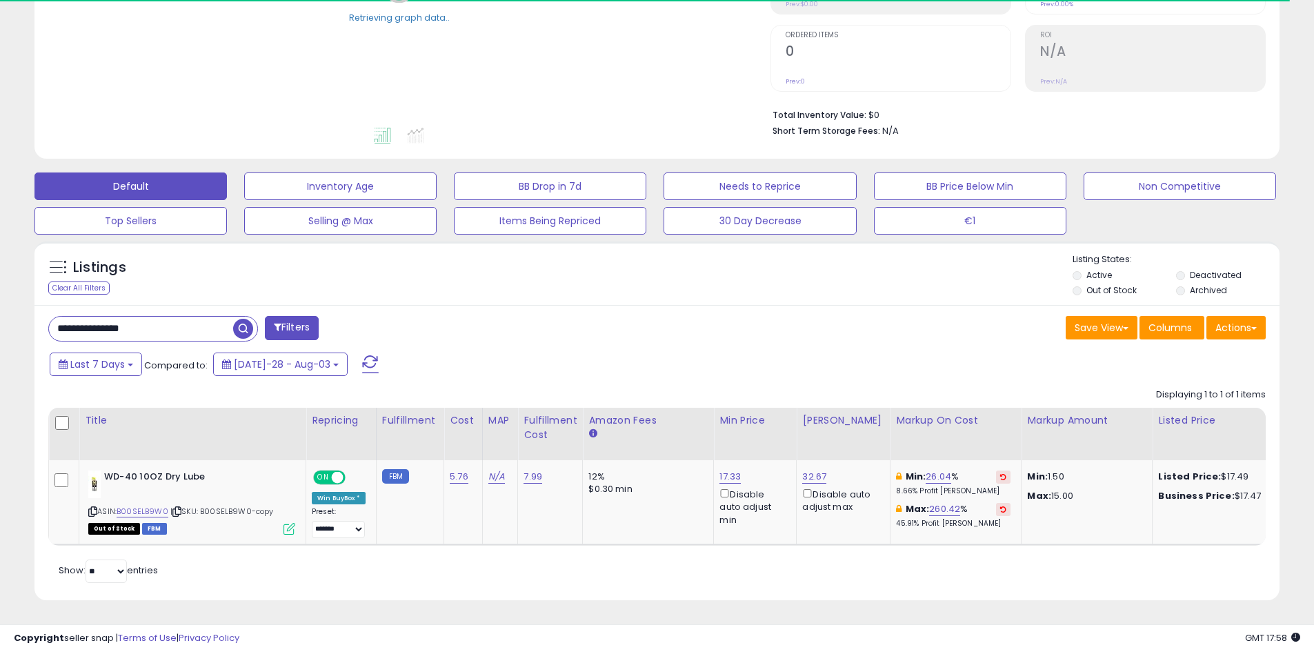 Image resolution: width=1314 pixels, height=652 pixels. What do you see at coordinates (760, 221) in the screenshot?
I see `button: 30 Day Decrease` at bounding box center [760, 221].